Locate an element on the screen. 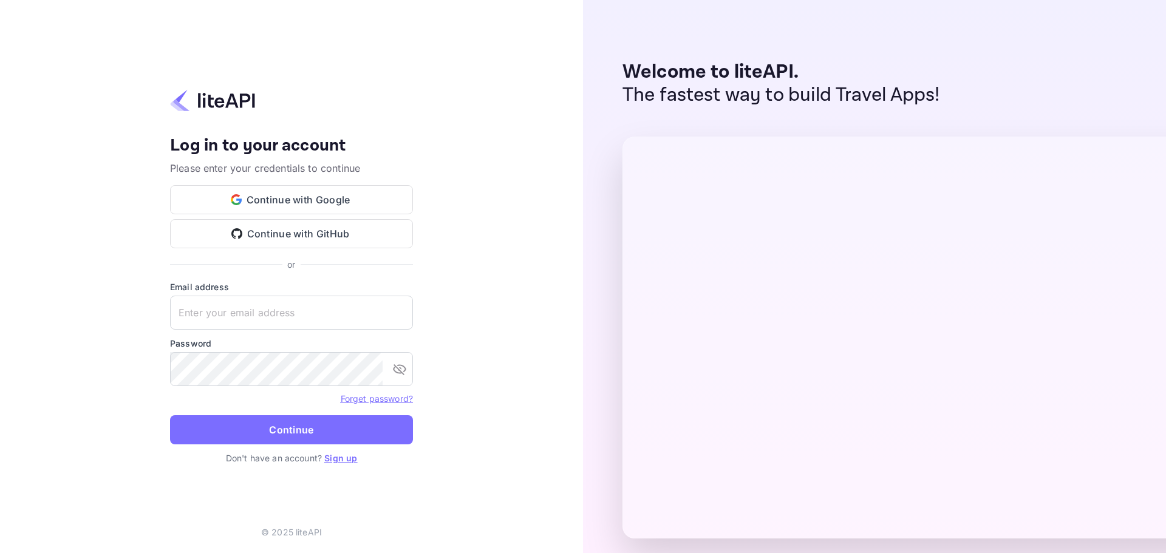  button: Continue with Google is located at coordinates (292, 200).